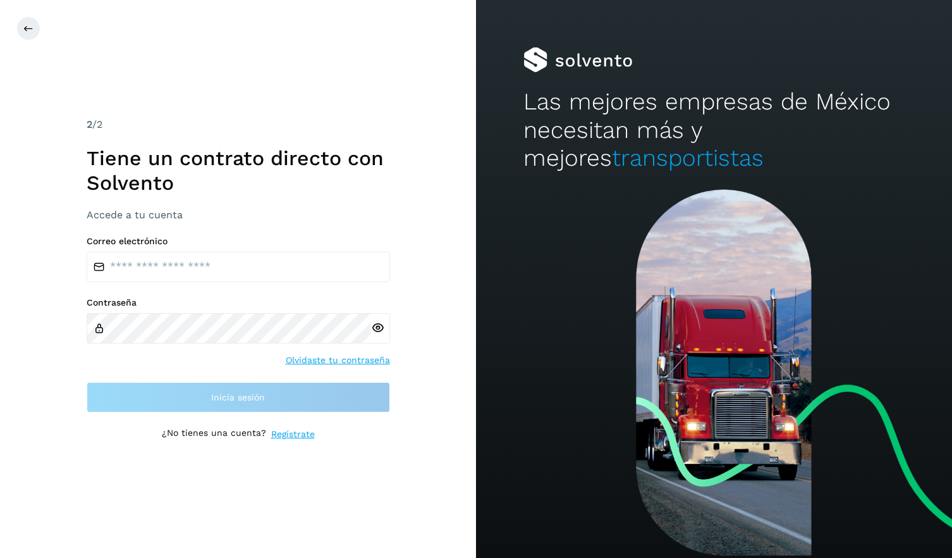 This screenshot has width=952, height=558. Describe the element at coordinates (214, 434) in the screenshot. I see `p: ¿No tienes una cuenta?` at that location.